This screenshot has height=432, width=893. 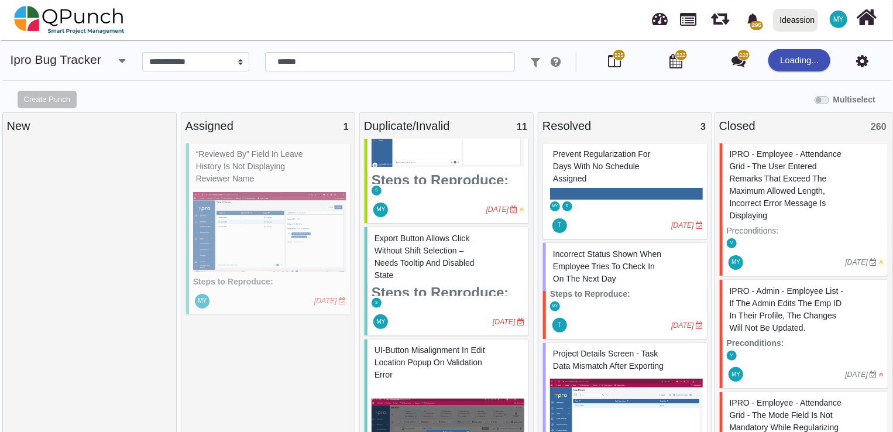 What do you see at coordinates (447, 126) in the screenshot?
I see `div: Duplicate/Invalid` at bounding box center [447, 126].